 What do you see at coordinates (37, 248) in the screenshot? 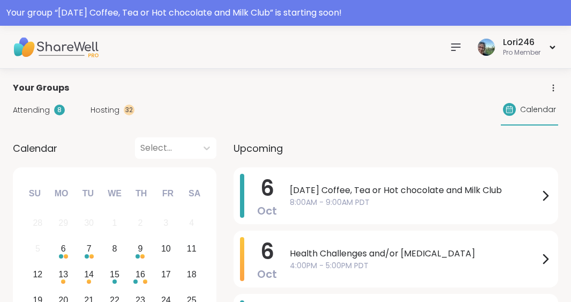
I see `div: 5` at bounding box center [37, 248].